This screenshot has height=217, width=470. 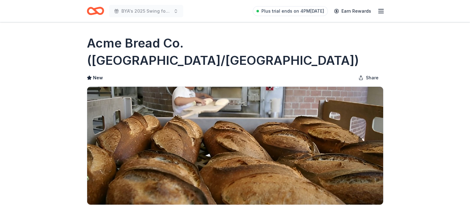 I want to click on span: Share, so click(x=372, y=78).